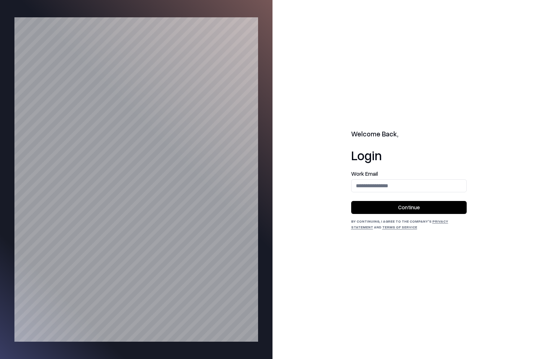  I want to click on a: Terms of Service, so click(399, 227).